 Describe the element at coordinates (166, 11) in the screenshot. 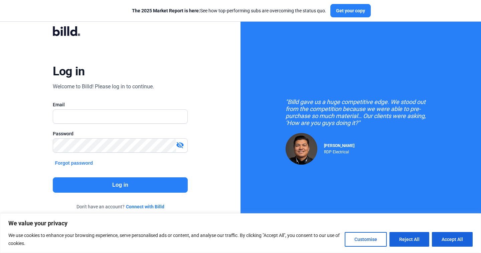

I see `span: The 2025 Market Report is here:` at that location.